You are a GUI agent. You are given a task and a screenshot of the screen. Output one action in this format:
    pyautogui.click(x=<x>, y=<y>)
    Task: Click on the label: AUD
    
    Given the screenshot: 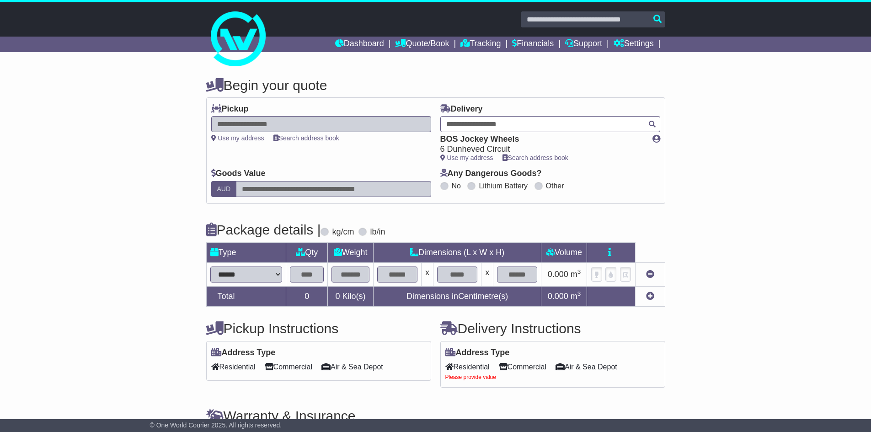 What is the action you would take?
    pyautogui.click(x=224, y=189)
    